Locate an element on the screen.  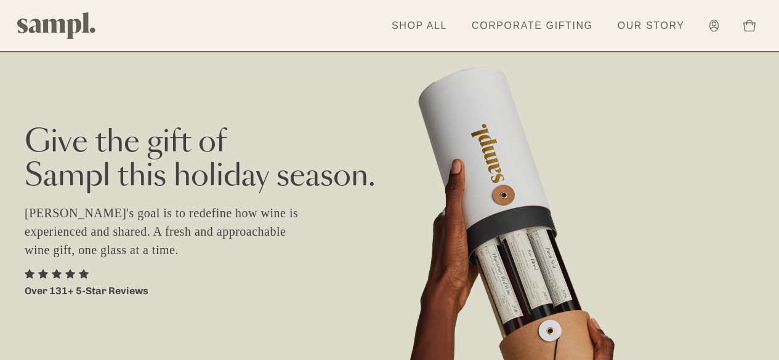
a: Corporate Gifting is located at coordinates (532, 26).